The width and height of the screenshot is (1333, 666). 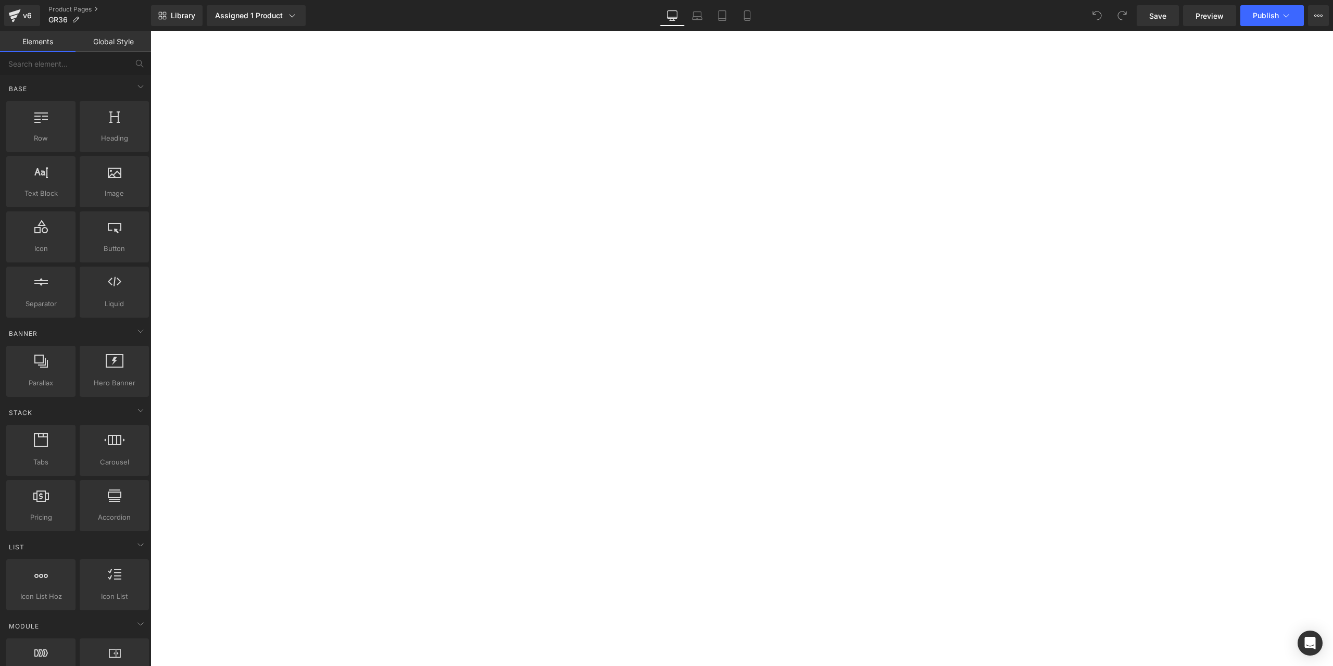 What do you see at coordinates (1209, 16) in the screenshot?
I see `a: Preview` at bounding box center [1209, 16].